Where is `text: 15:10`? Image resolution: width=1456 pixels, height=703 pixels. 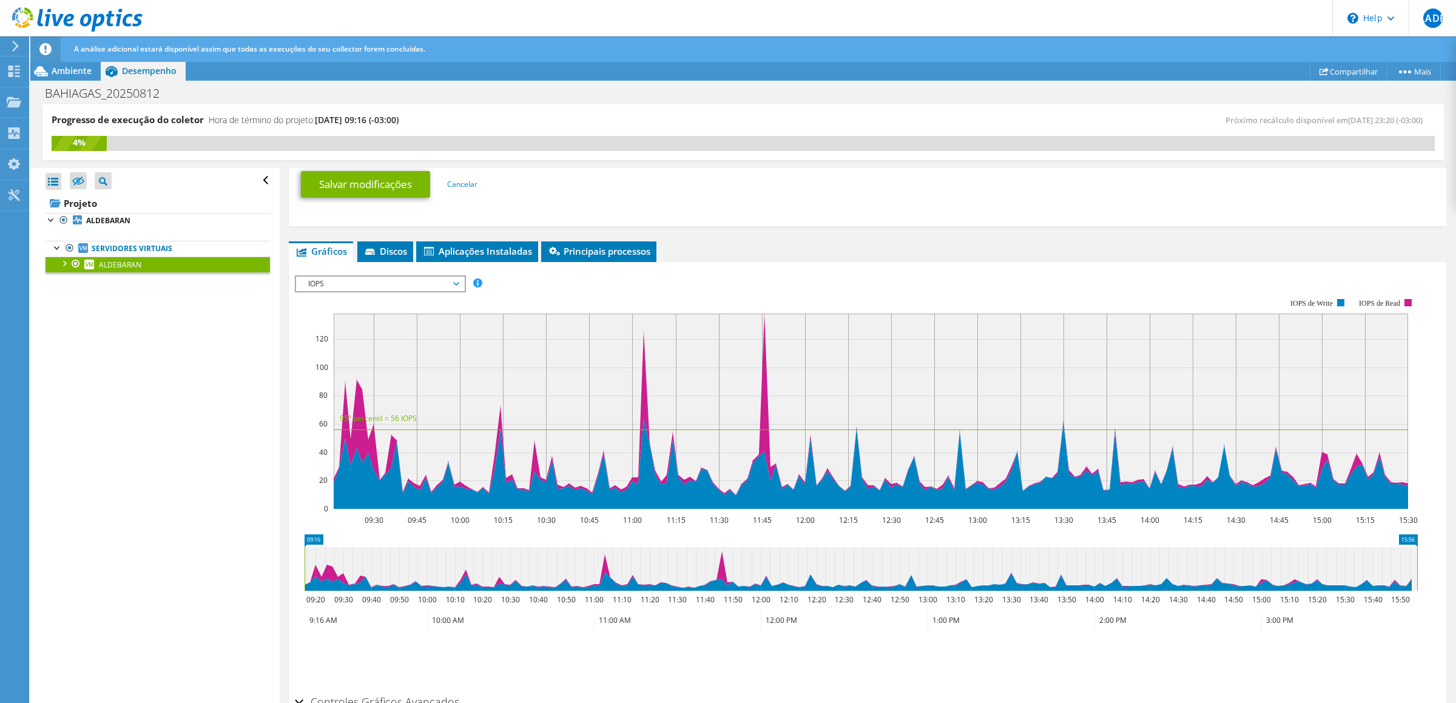
text: 15:10 is located at coordinates (1289, 599).